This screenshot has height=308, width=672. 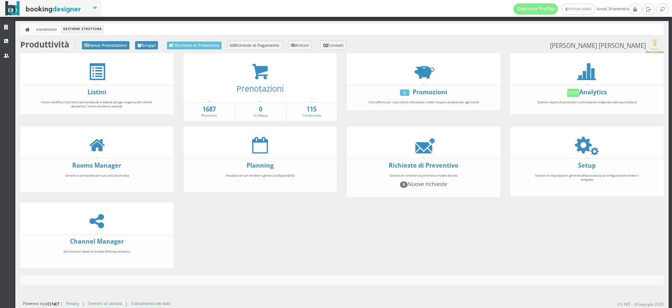 What do you see at coordinates (260, 165) in the screenshot?
I see `a: Planning` at bounding box center [260, 165].